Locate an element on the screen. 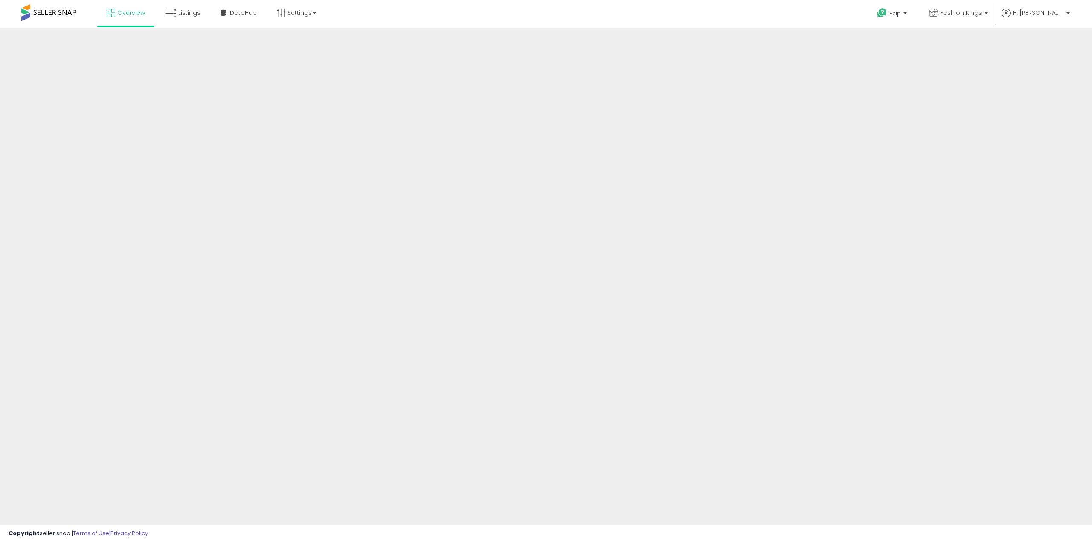 The image size is (1092, 542). span: Help is located at coordinates (895, 13).